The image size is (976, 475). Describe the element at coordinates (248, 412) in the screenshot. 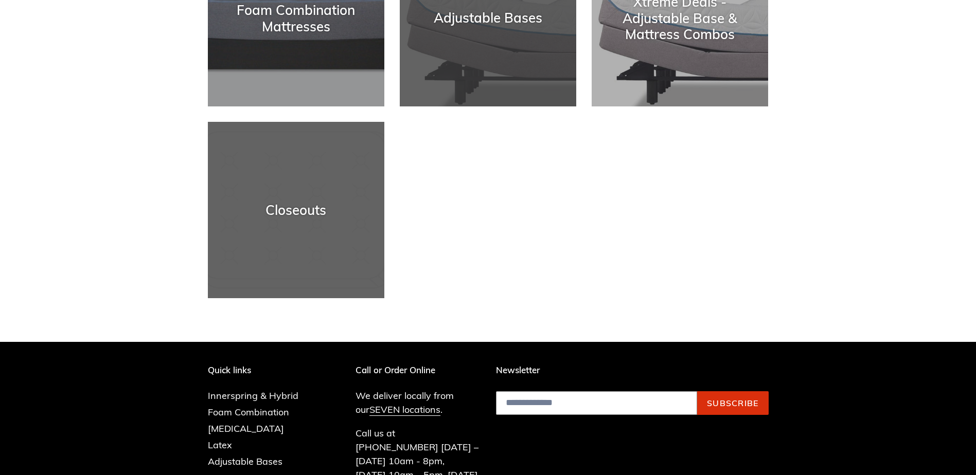

I see `a: Foam Combination` at that location.